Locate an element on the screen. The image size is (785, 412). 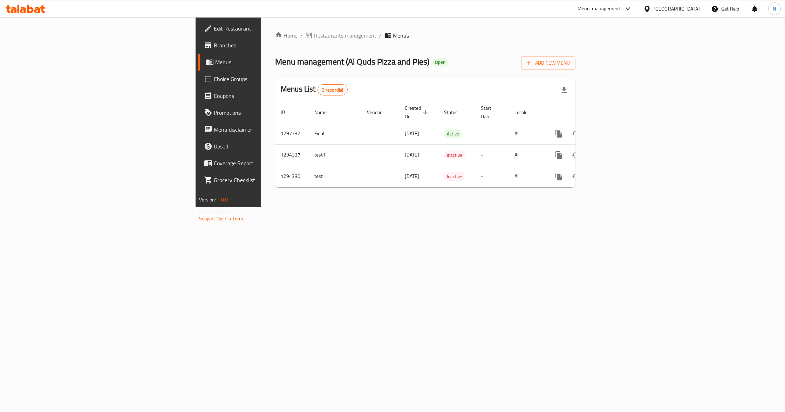
span: Get support on: is located at coordinates (215, 211).